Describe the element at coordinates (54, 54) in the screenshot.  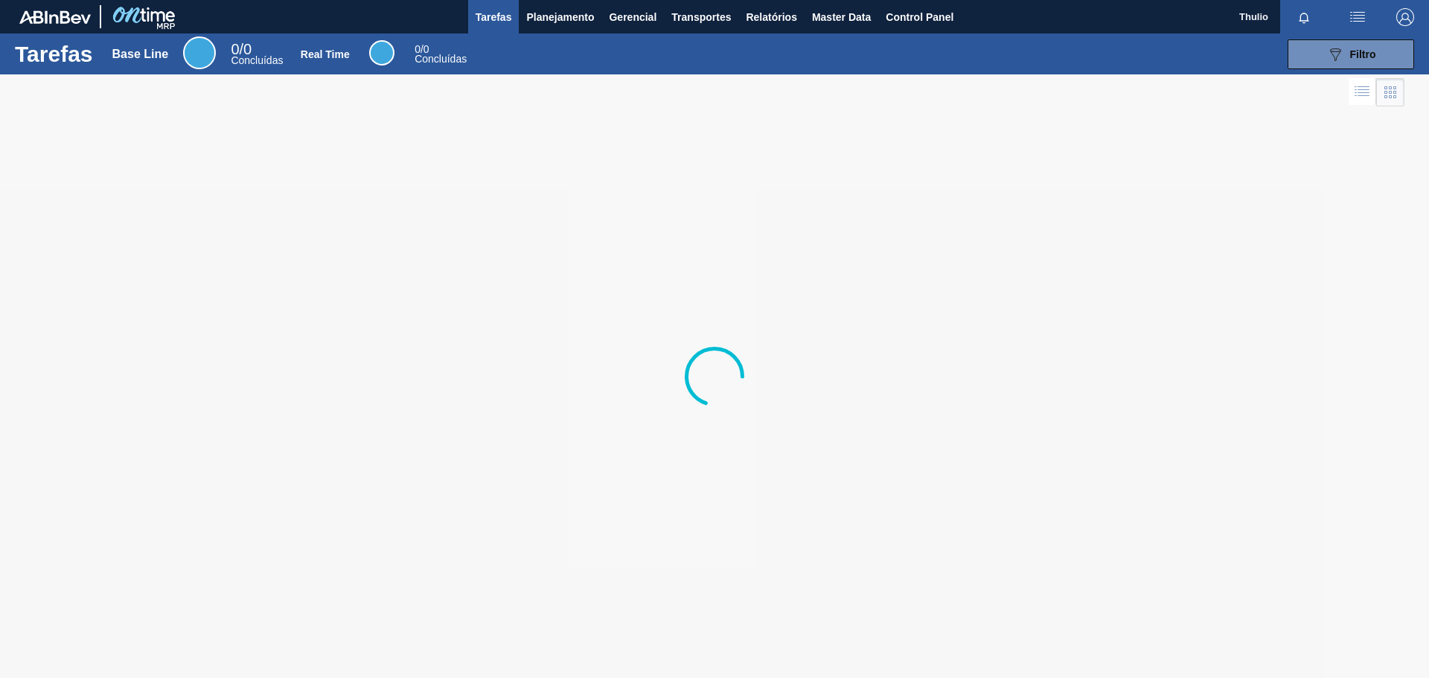
I see `h1: Tarefas` at that location.